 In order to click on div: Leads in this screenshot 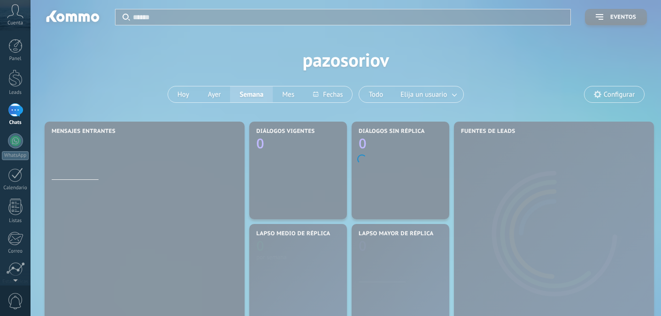, I will do `click(15, 92)`.